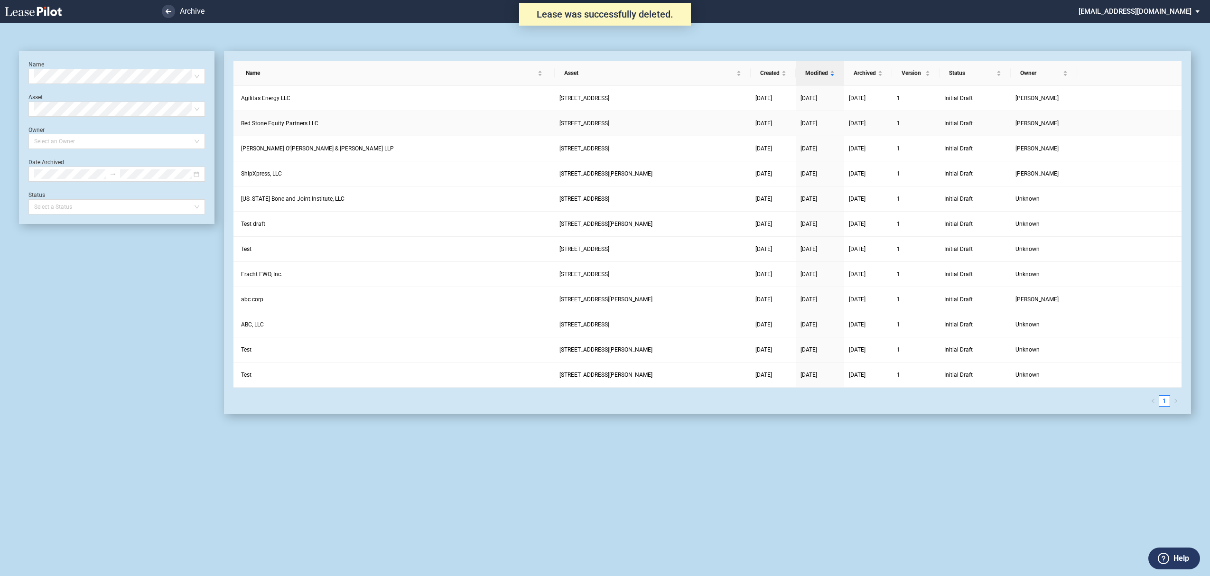 This screenshot has width=1210, height=576. Describe the element at coordinates (1044, 73) in the screenshot. I see `th: Owner` at that location.